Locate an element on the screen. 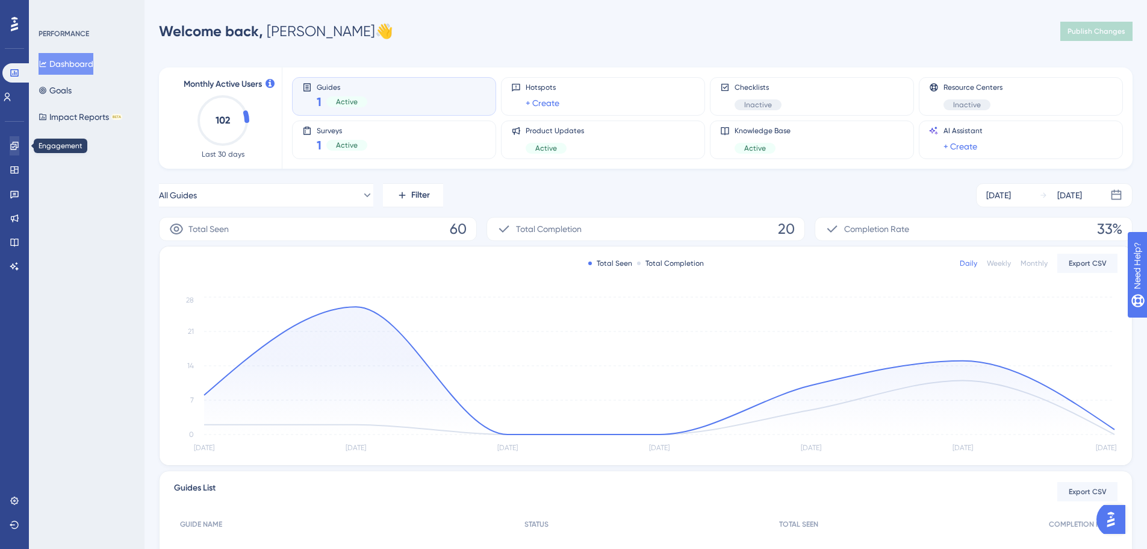 This screenshot has height=549, width=1147. tspan: 0 is located at coordinates (191, 434).